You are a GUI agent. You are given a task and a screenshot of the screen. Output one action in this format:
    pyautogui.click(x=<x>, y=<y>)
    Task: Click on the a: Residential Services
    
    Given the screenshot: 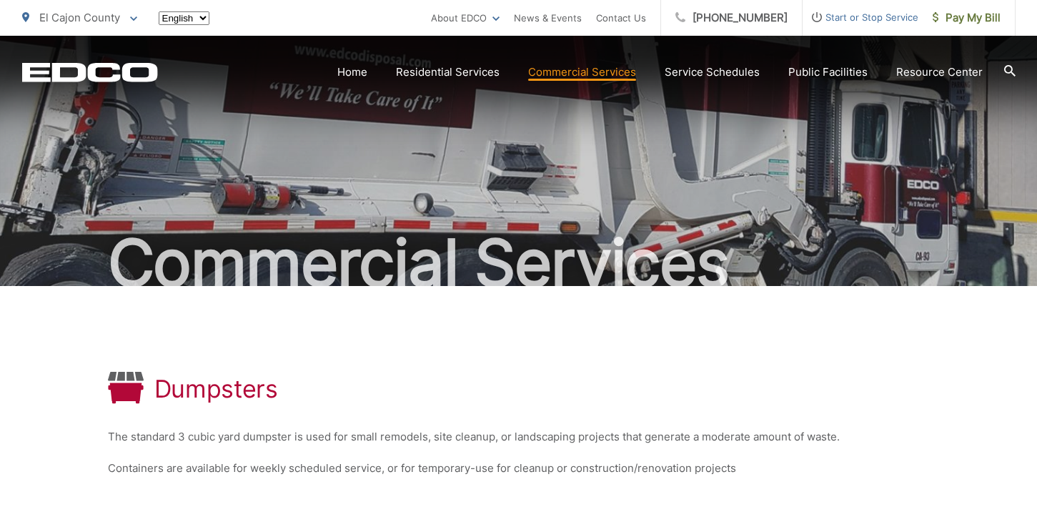 What is the action you would take?
    pyautogui.click(x=447, y=72)
    